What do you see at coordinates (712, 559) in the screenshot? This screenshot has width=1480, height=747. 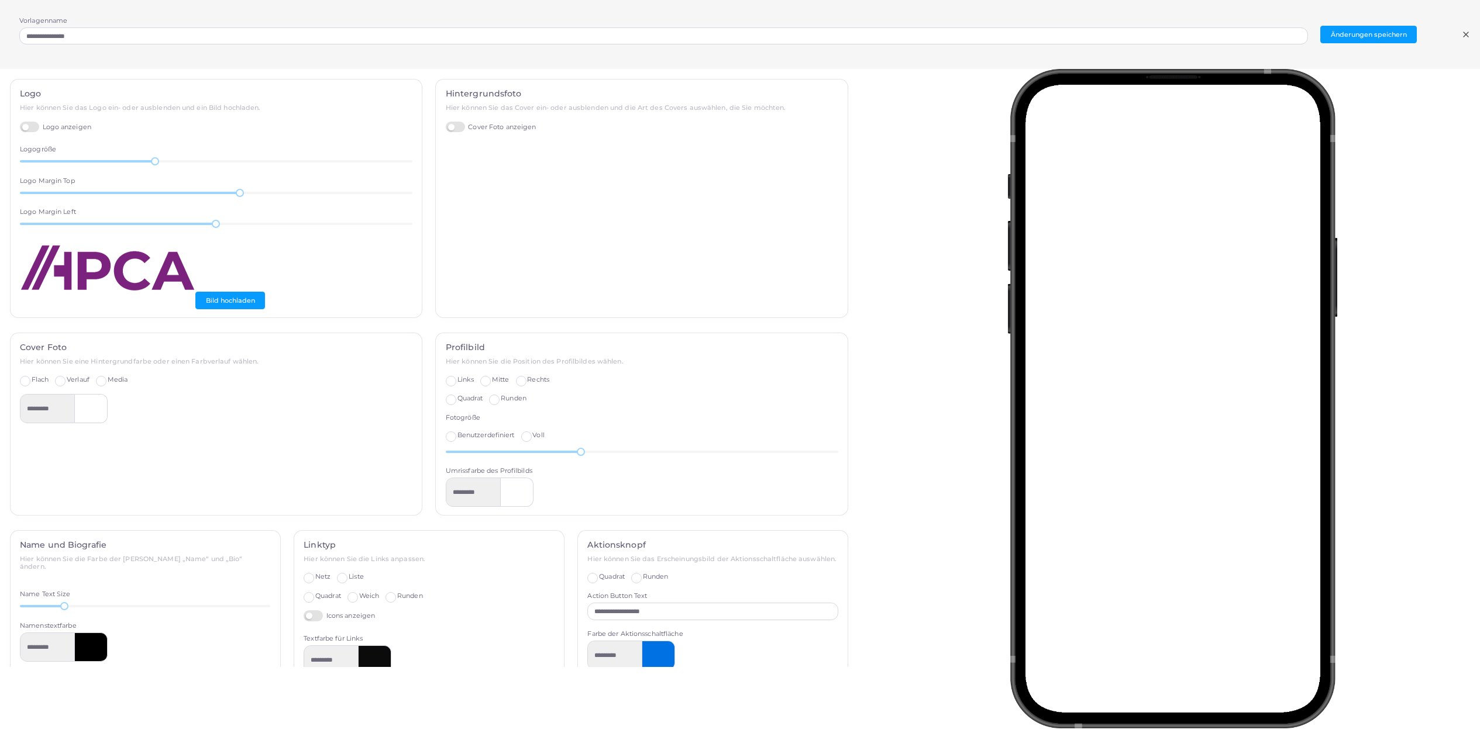 I see `h6: Hier können Sie das Erscheinungsbild der Aktionsschaltfläche auswählen.` at bounding box center [712, 559].